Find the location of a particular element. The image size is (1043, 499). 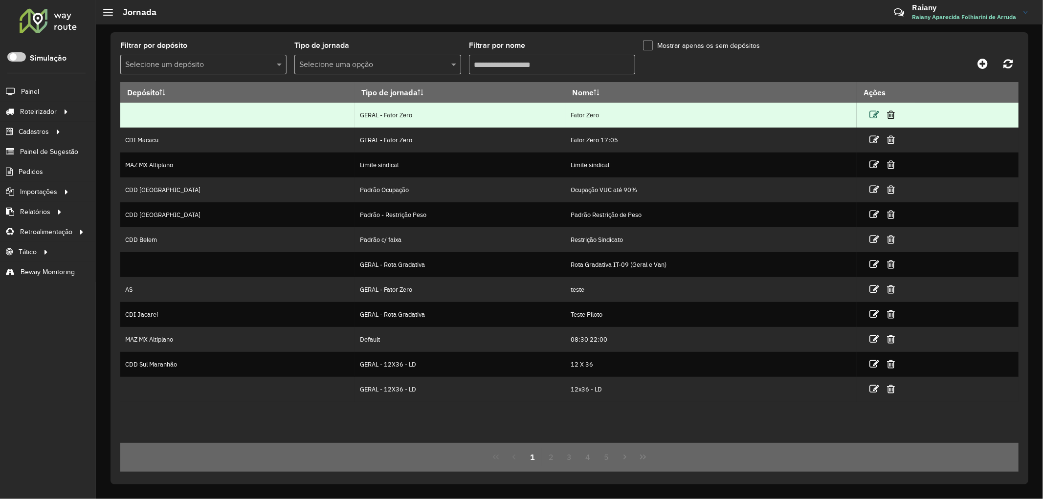

td: 12x36 - LD is located at coordinates (711, 389).